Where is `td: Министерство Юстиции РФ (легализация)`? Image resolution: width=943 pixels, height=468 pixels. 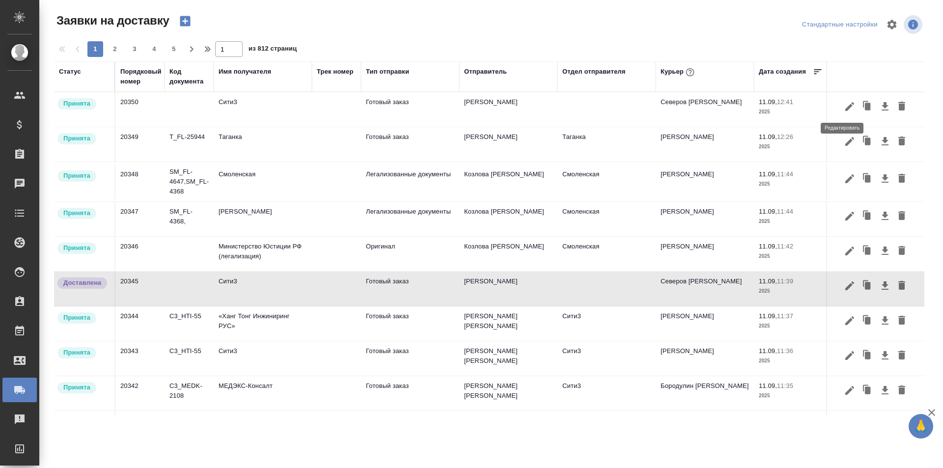 td: Министерство Юстиции РФ (легализация) is located at coordinates (263, 254).